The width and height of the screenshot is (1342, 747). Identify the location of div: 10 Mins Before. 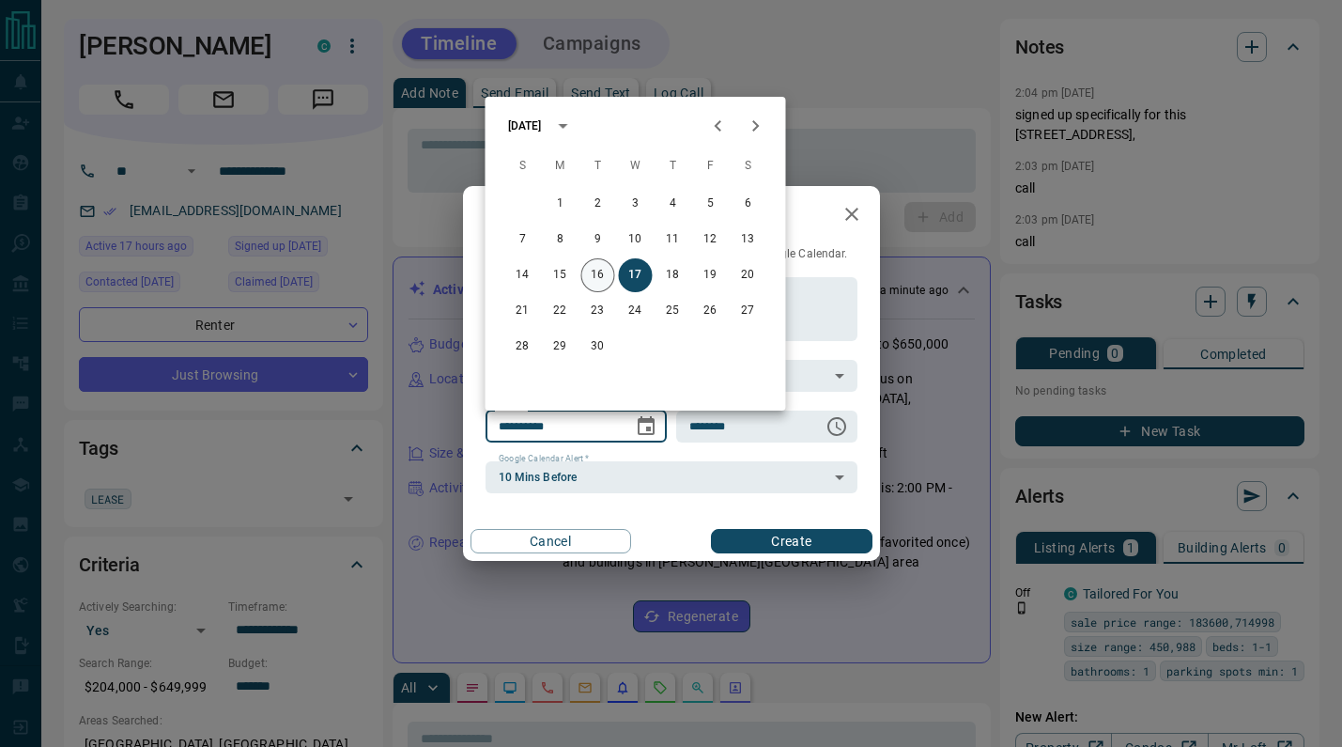
(672, 477).